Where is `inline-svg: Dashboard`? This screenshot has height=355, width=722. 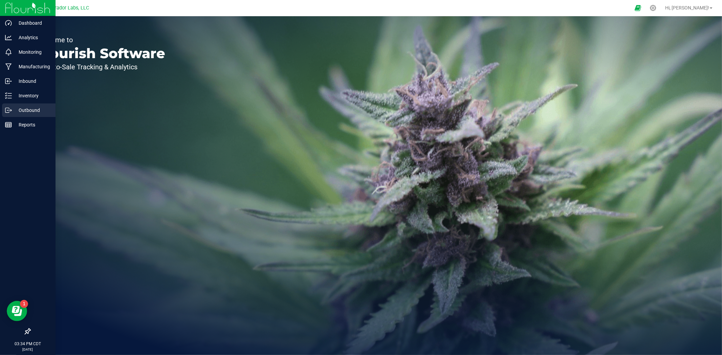 inline-svg: Dashboard is located at coordinates (8, 23).